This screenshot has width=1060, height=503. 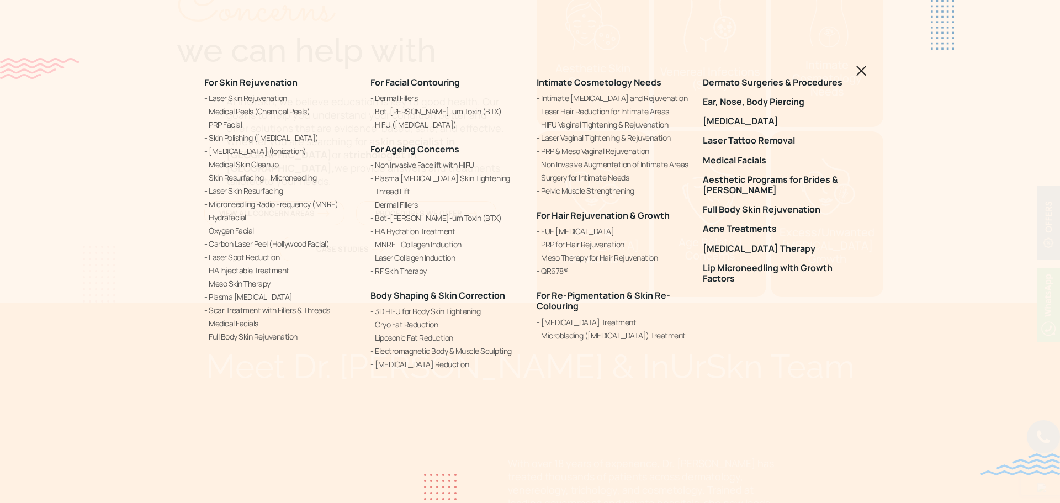 What do you see at coordinates (447, 311) in the screenshot?
I see `a: 3D HIFU for Body Skin Tightening` at bounding box center [447, 311].